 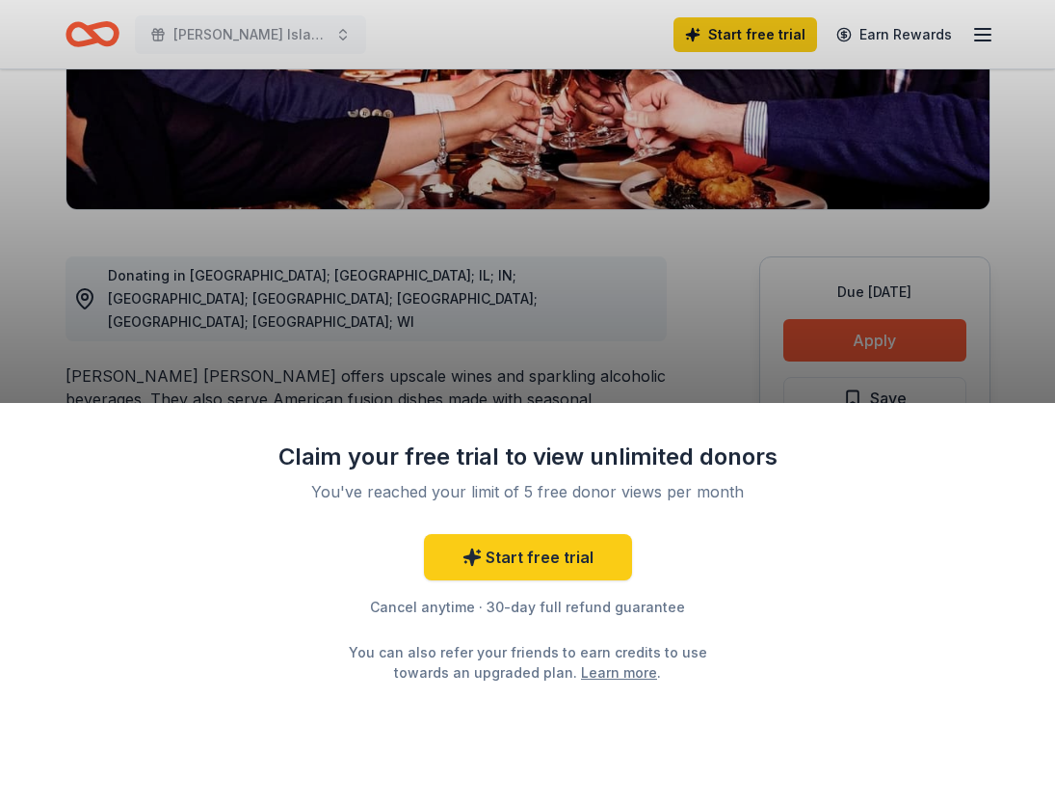 I want to click on div: You can also refer your friends to earn credits to use towards an upgraded plan. ., so click(x=528, y=662).